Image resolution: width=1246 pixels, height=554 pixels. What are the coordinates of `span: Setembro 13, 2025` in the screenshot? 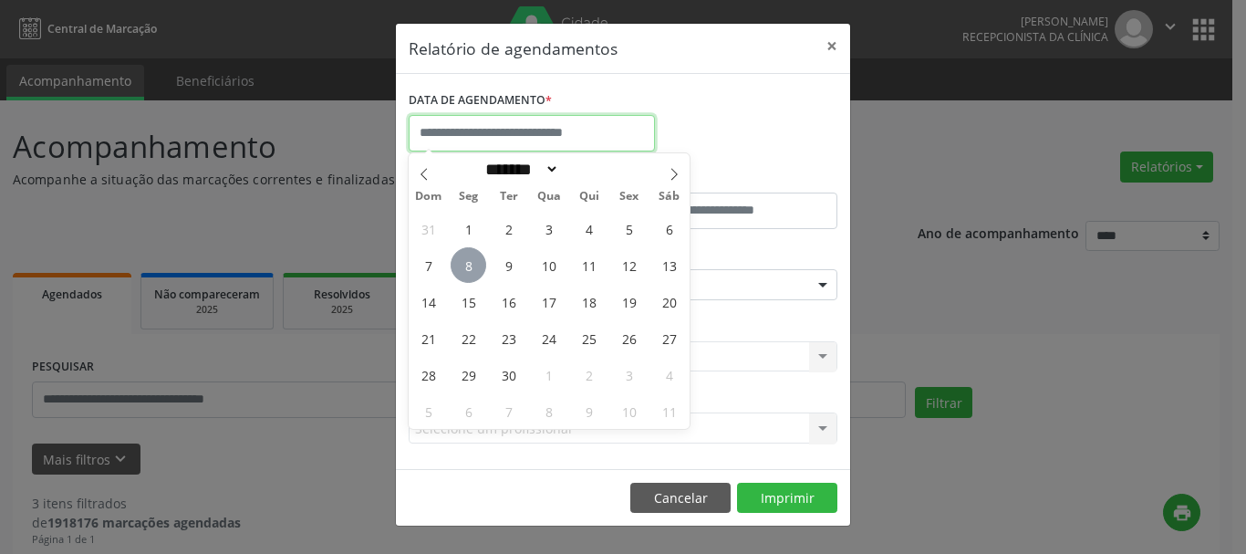 It's located at (669, 265).